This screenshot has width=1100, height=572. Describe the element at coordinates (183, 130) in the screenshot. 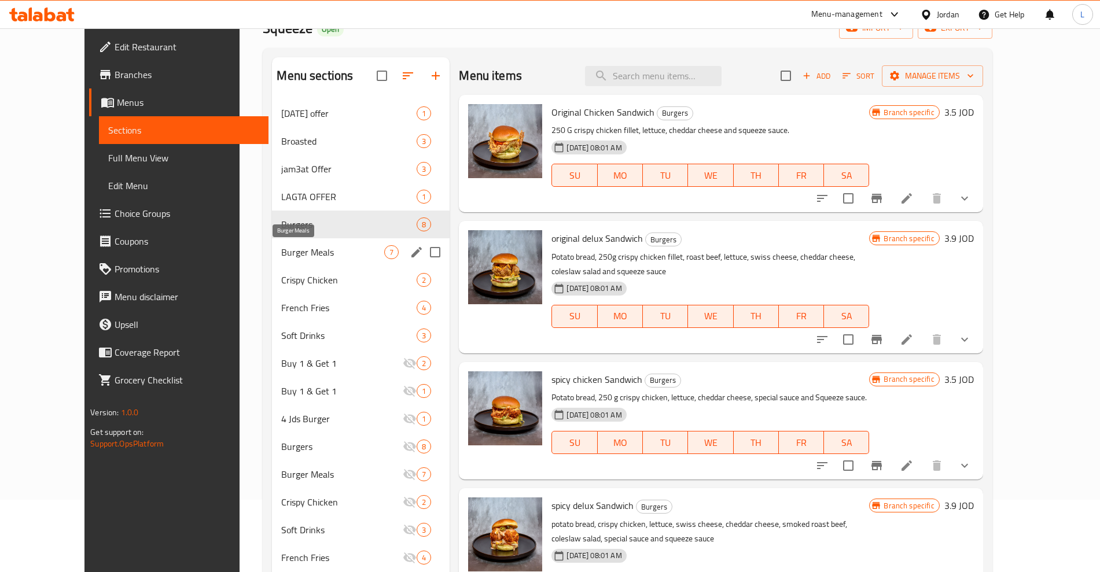

I see `a: Sections` at that location.